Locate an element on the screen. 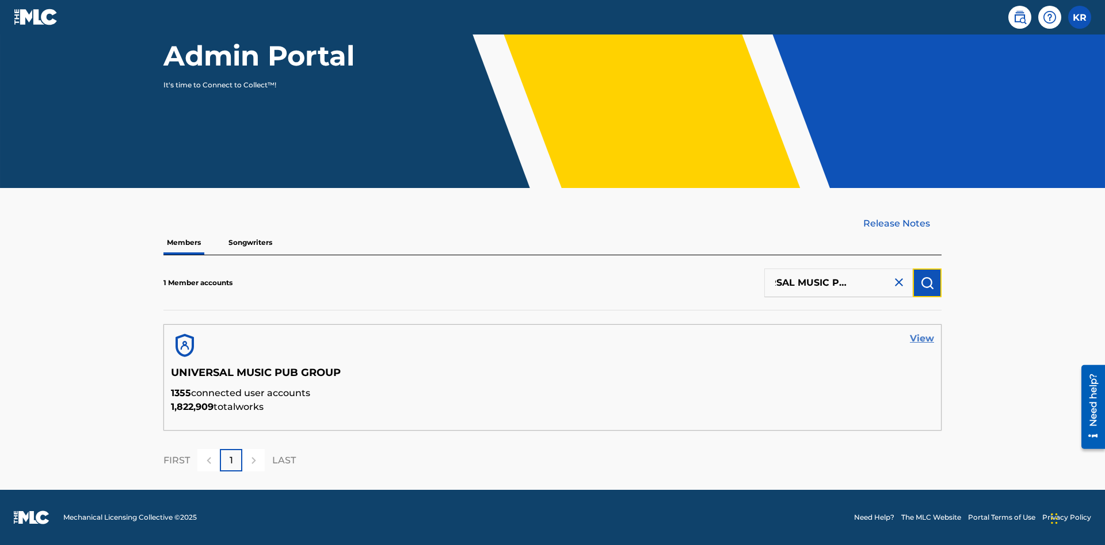  img: search is located at coordinates (1020, 17).